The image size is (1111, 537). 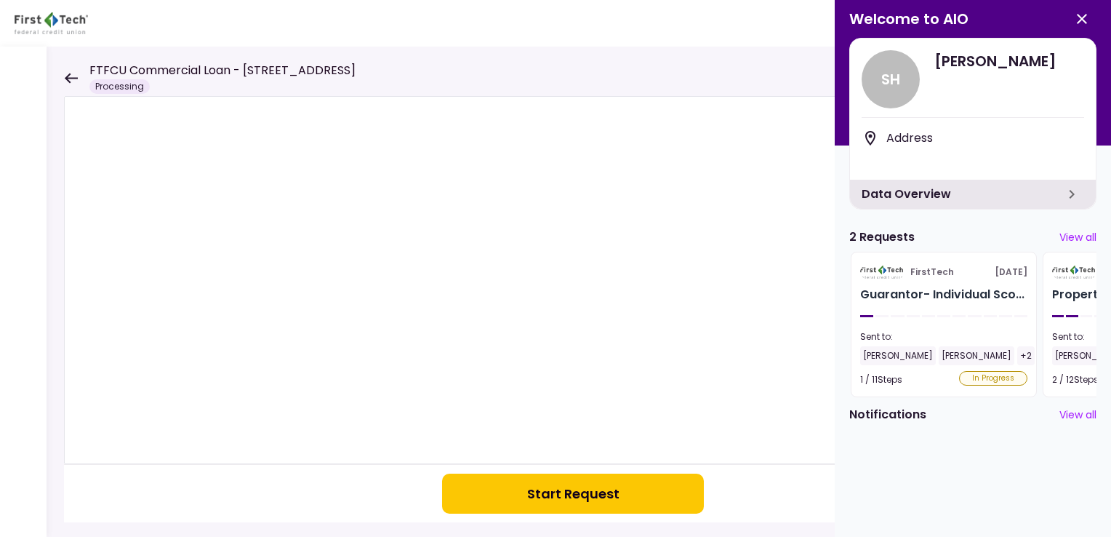 I want to click on div: Data Overview, so click(x=973, y=194).